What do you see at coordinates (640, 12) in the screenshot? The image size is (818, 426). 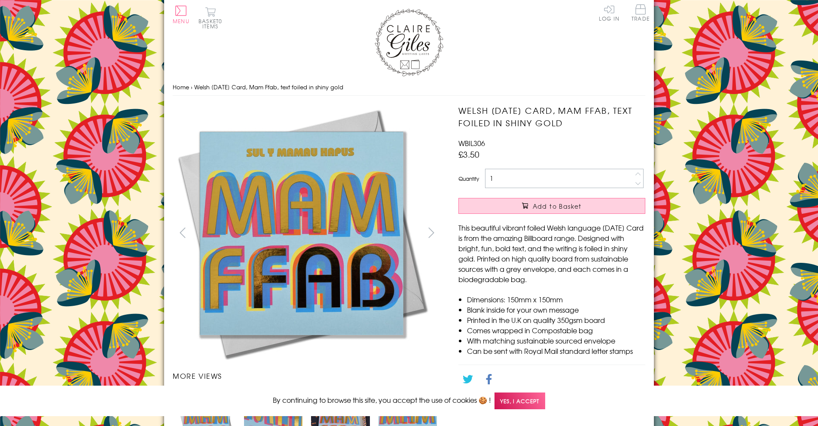 I see `span: Trade` at bounding box center [640, 12].